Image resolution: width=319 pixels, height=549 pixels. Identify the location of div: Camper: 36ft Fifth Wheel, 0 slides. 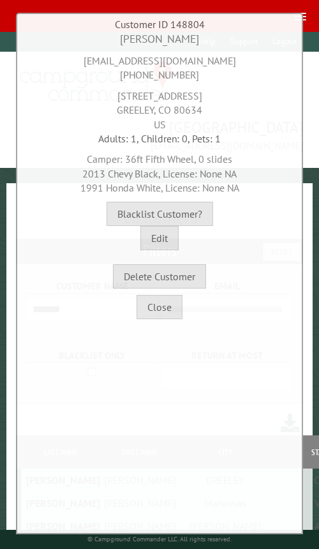
(160, 170).